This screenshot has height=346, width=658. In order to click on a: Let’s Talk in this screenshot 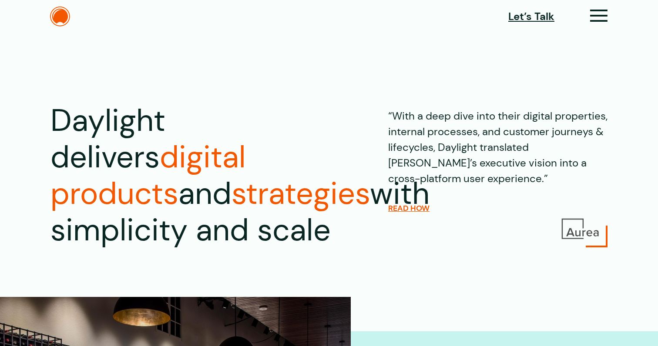, I will do `click(531, 17)`.